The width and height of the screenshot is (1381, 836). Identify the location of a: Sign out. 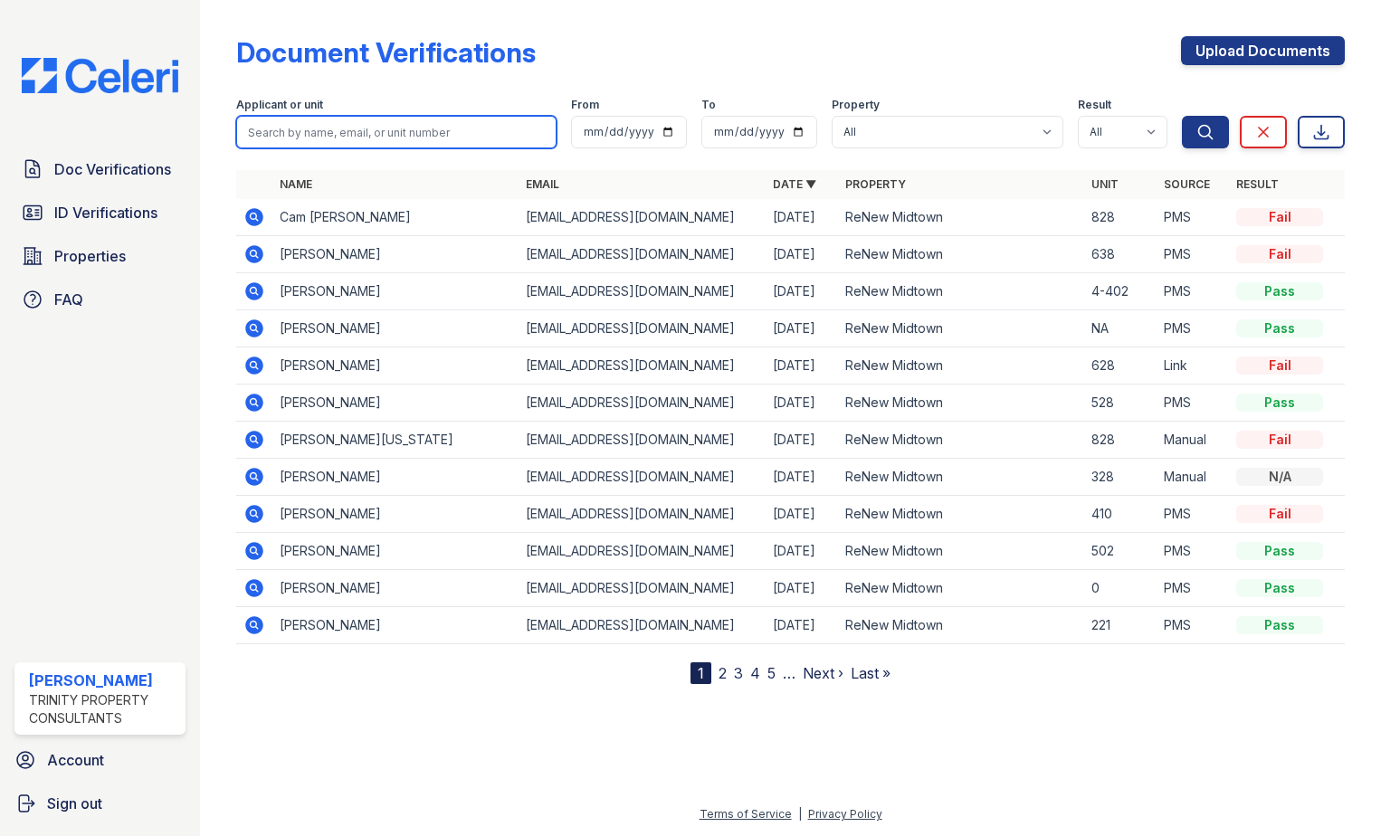
(100, 803).